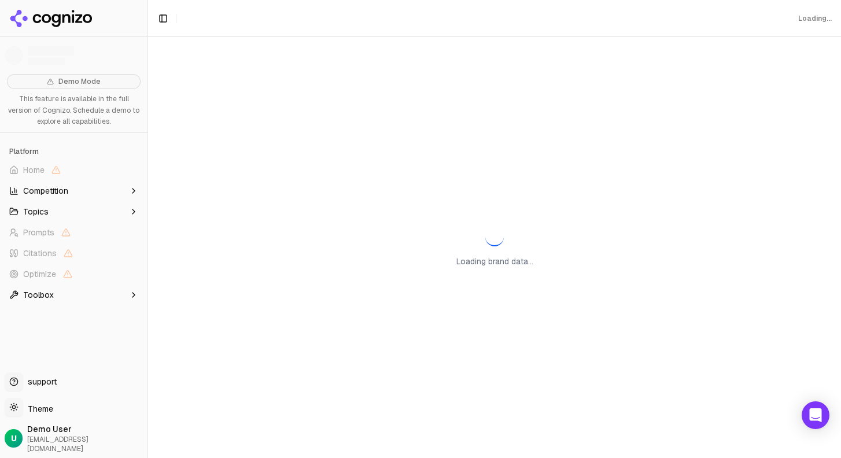 Image resolution: width=841 pixels, height=458 pixels. Describe the element at coordinates (73, 212) in the screenshot. I see `button: Topics` at that location.